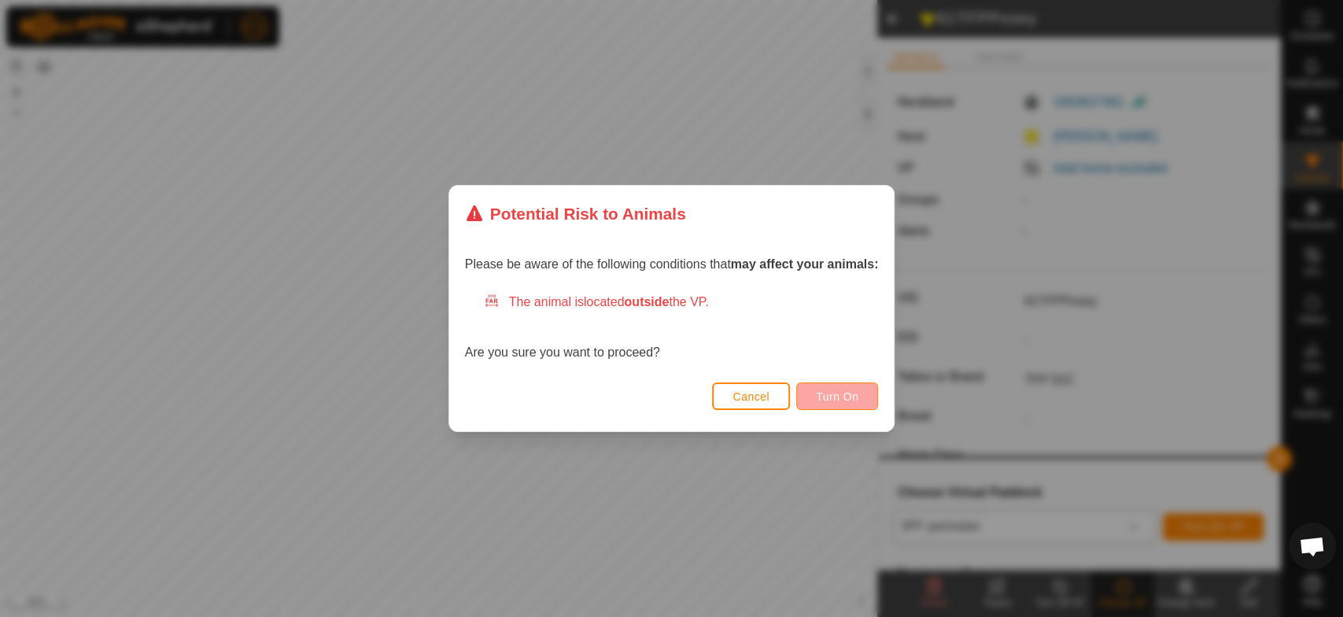 This screenshot has height=617, width=1343. I want to click on span: Cancel, so click(751, 397).